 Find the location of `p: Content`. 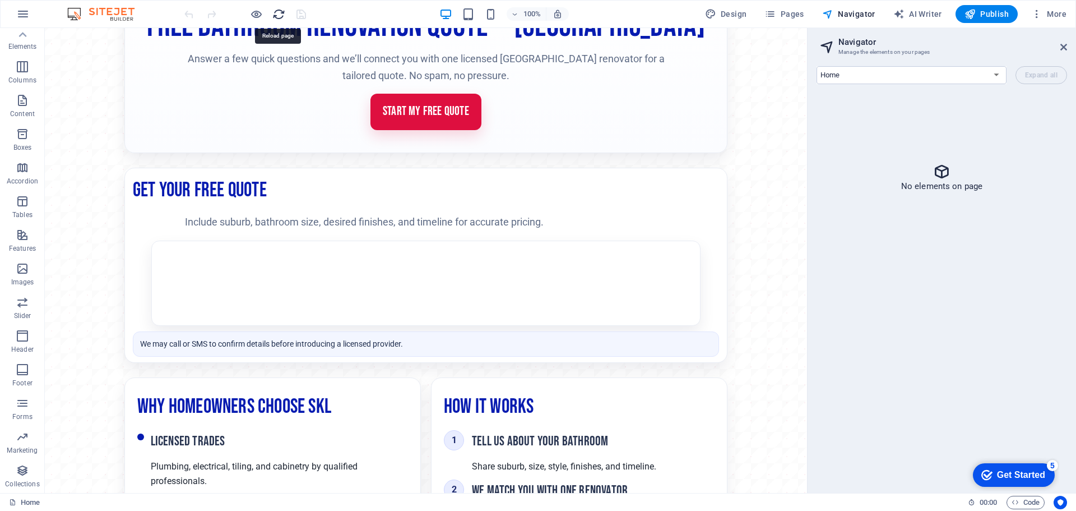

p: Content is located at coordinates (22, 114).